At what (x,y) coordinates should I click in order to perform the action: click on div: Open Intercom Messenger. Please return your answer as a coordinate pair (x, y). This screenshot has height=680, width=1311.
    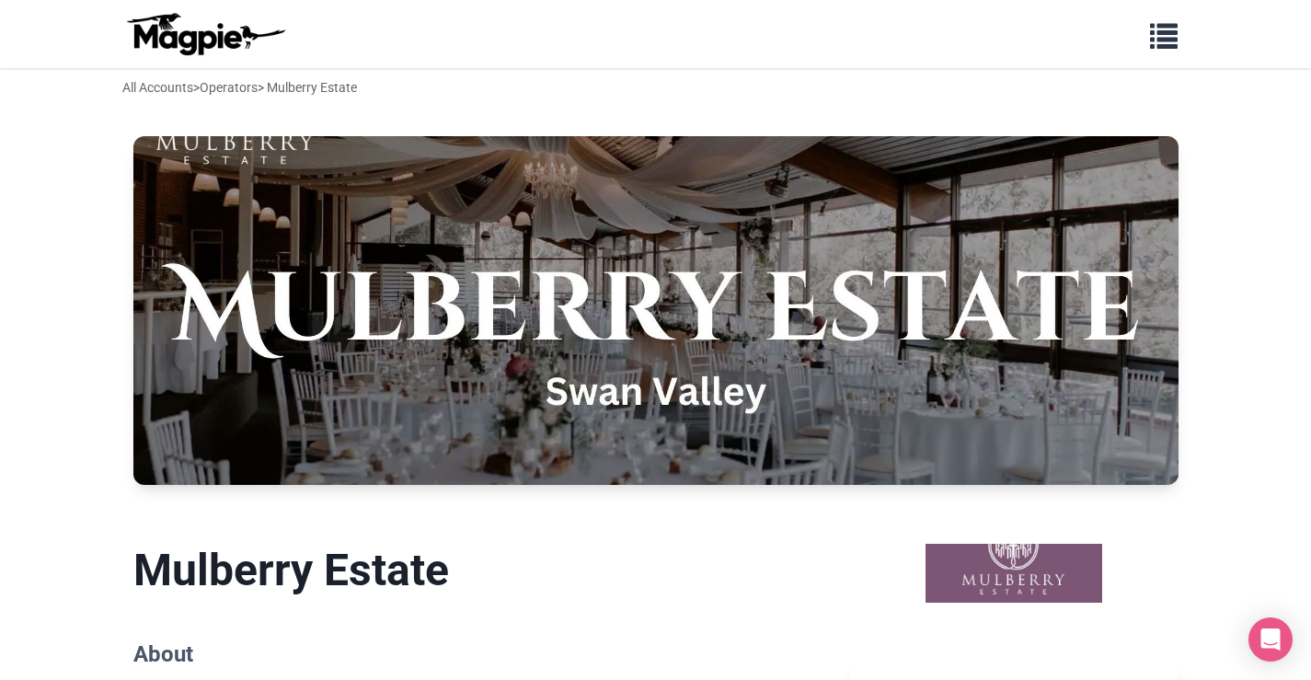
    Looking at the image, I should click on (1270, 639).